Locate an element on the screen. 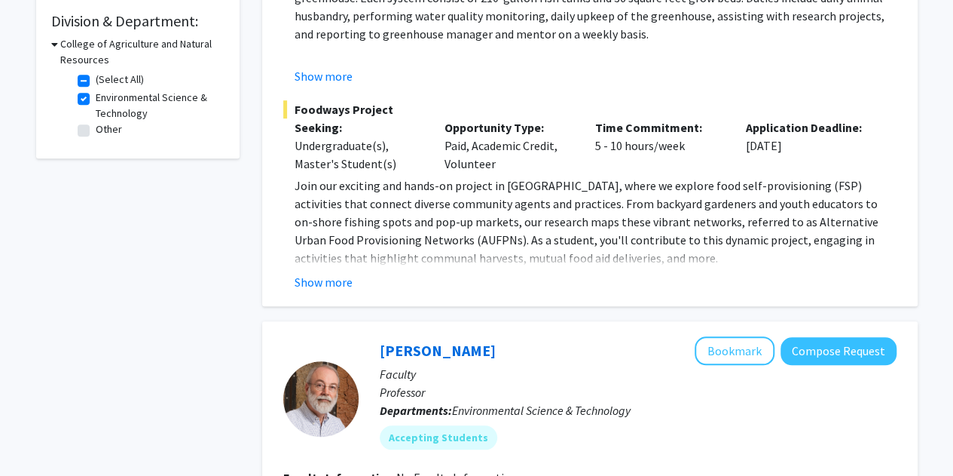  p: Professor is located at coordinates (638, 392).